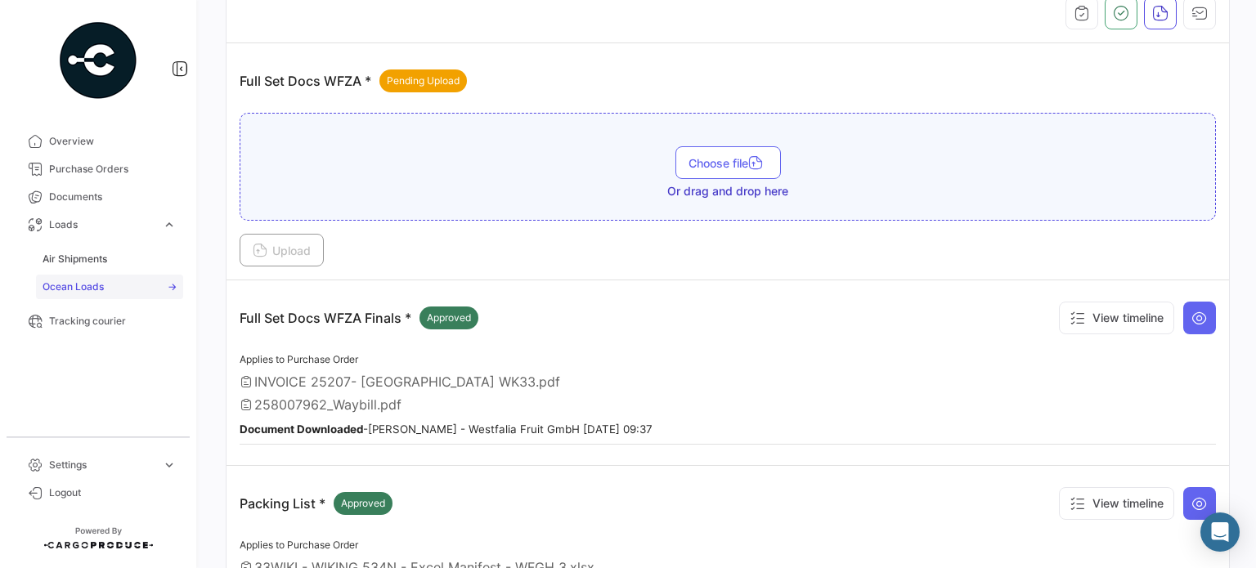 This screenshot has height=568, width=1256. Describe the element at coordinates (98, 321) in the screenshot. I see `a: Tracking courier` at that location.